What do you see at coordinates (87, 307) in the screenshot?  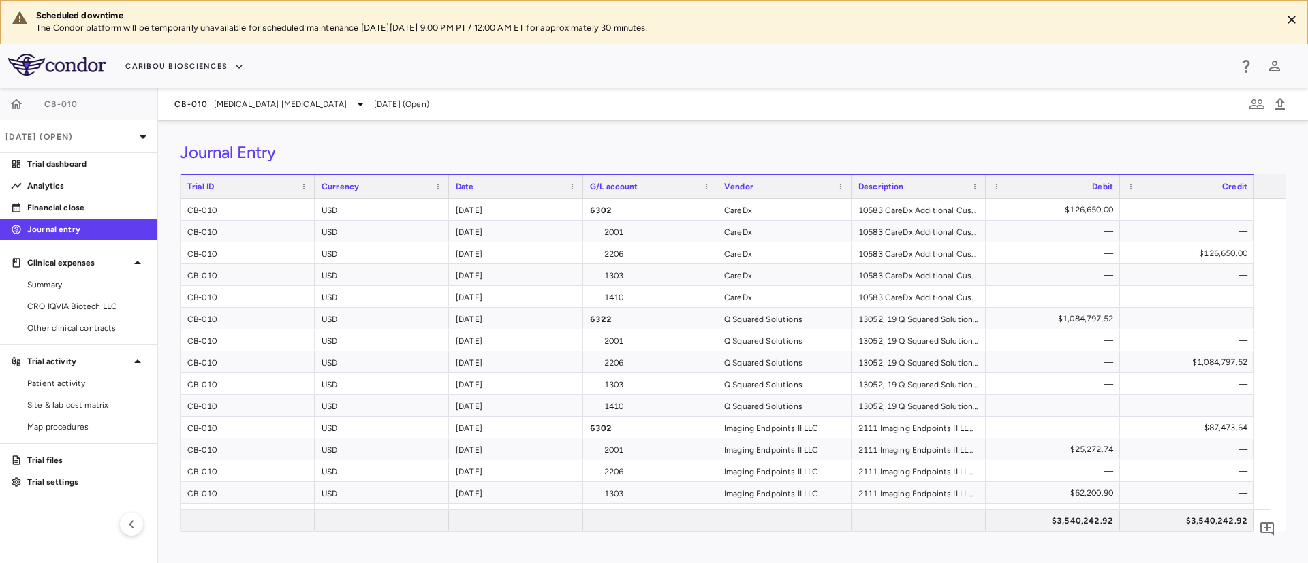 I see `span: CRO IQVIA Biotech LLC` at bounding box center [87, 307].